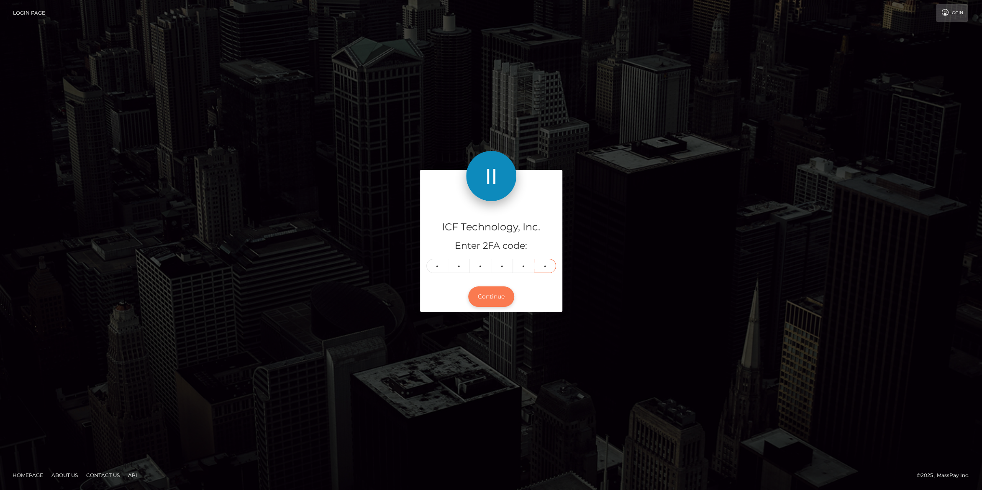 The height and width of the screenshot is (490, 982). What do you see at coordinates (491, 297) in the screenshot?
I see `button: Continue` at bounding box center [491, 297].